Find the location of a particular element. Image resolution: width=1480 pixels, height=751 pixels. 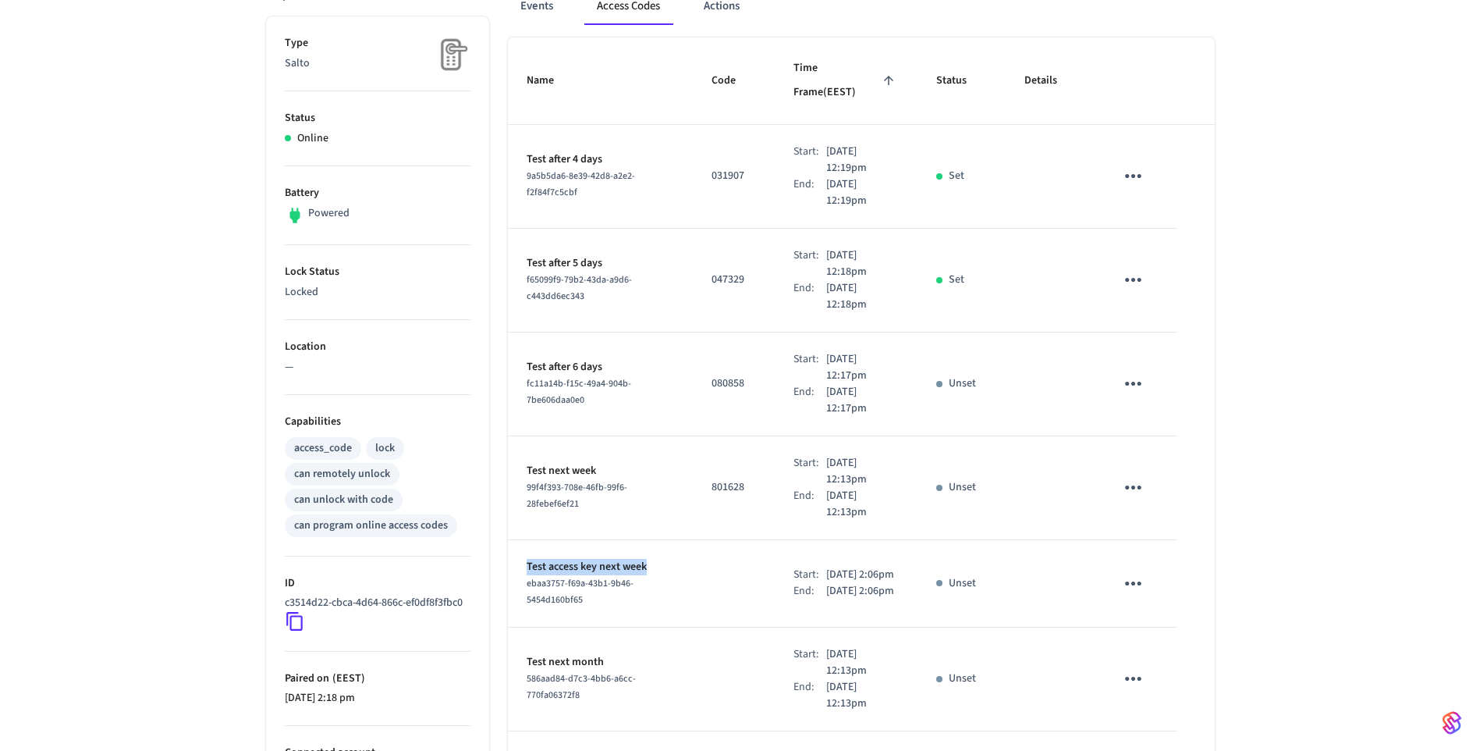

p: Salto is located at coordinates (378, 63).